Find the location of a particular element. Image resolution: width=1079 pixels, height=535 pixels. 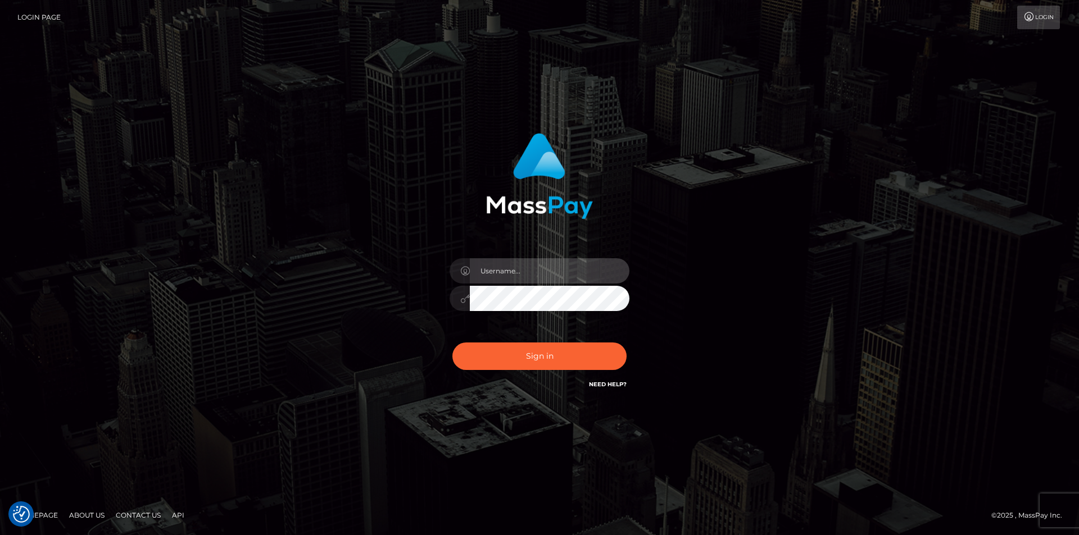

a: API is located at coordinates (178, 515).